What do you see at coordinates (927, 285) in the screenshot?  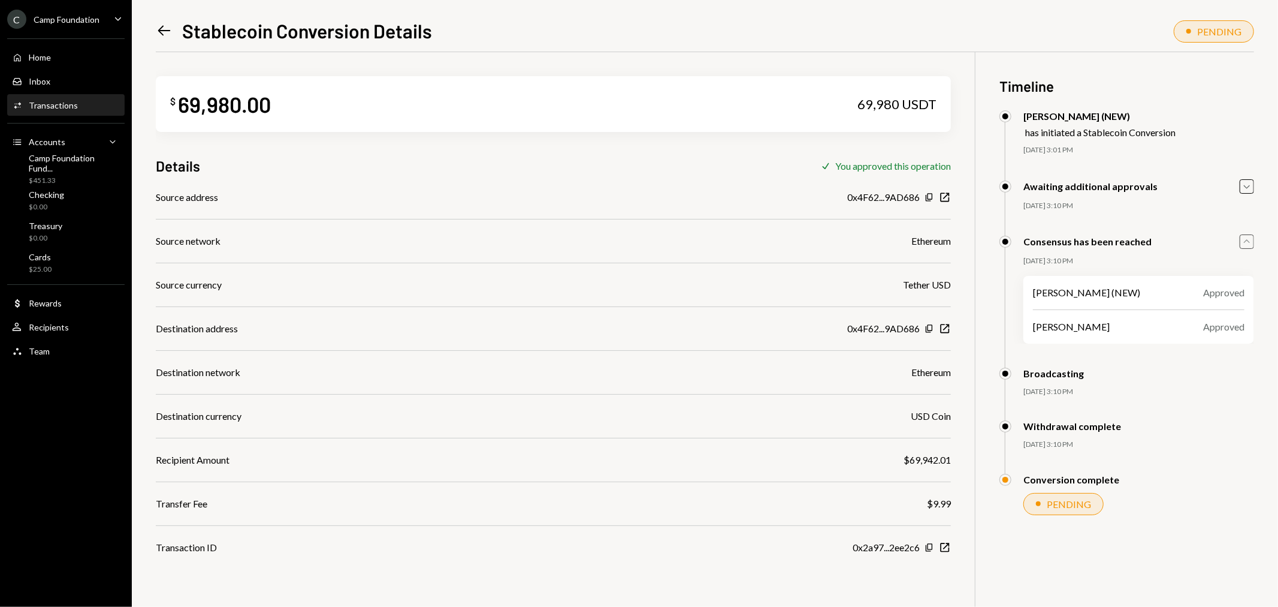 I see `div: Tether USD` at bounding box center [927, 285].